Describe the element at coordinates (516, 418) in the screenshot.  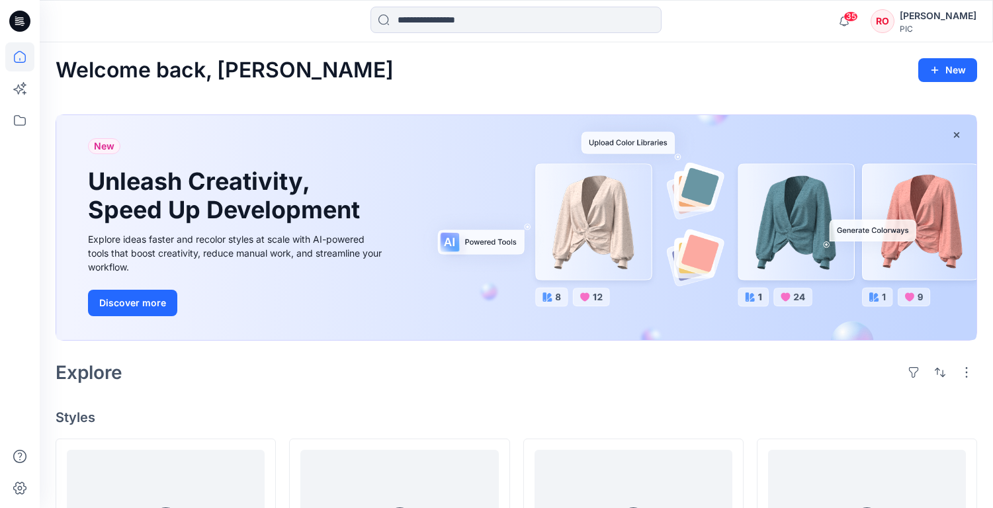
I see `h4: Styles` at that location.